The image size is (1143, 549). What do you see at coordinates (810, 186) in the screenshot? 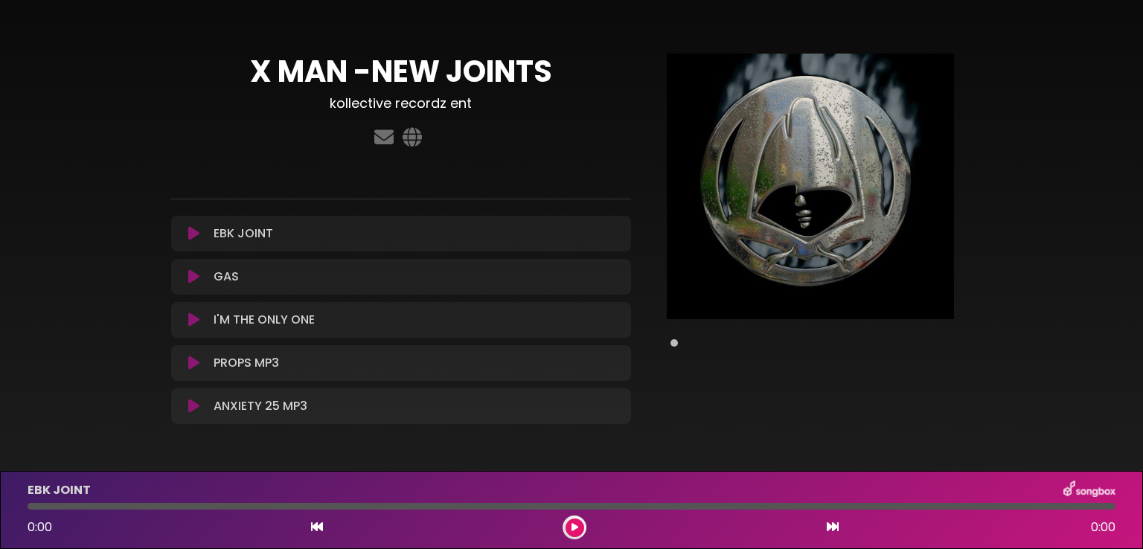
I see `img: Main Media` at bounding box center [810, 186].